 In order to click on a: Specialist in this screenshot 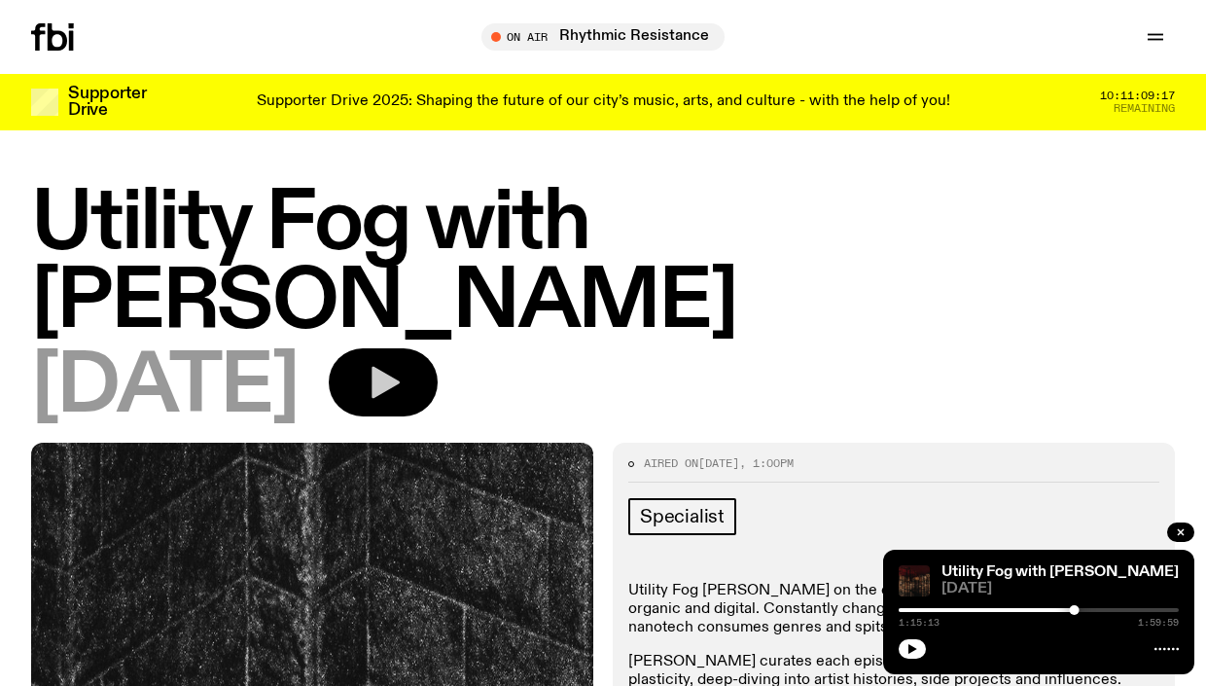, I will do `click(682, 517)`.